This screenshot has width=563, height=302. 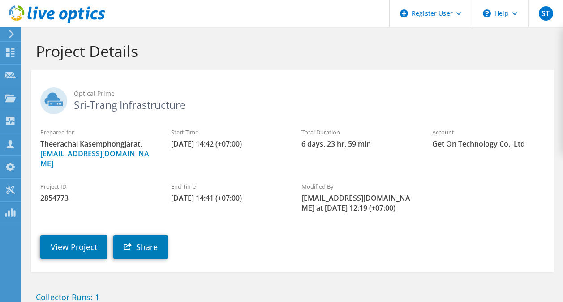 I want to click on span: Optical Prime, so click(x=310, y=94).